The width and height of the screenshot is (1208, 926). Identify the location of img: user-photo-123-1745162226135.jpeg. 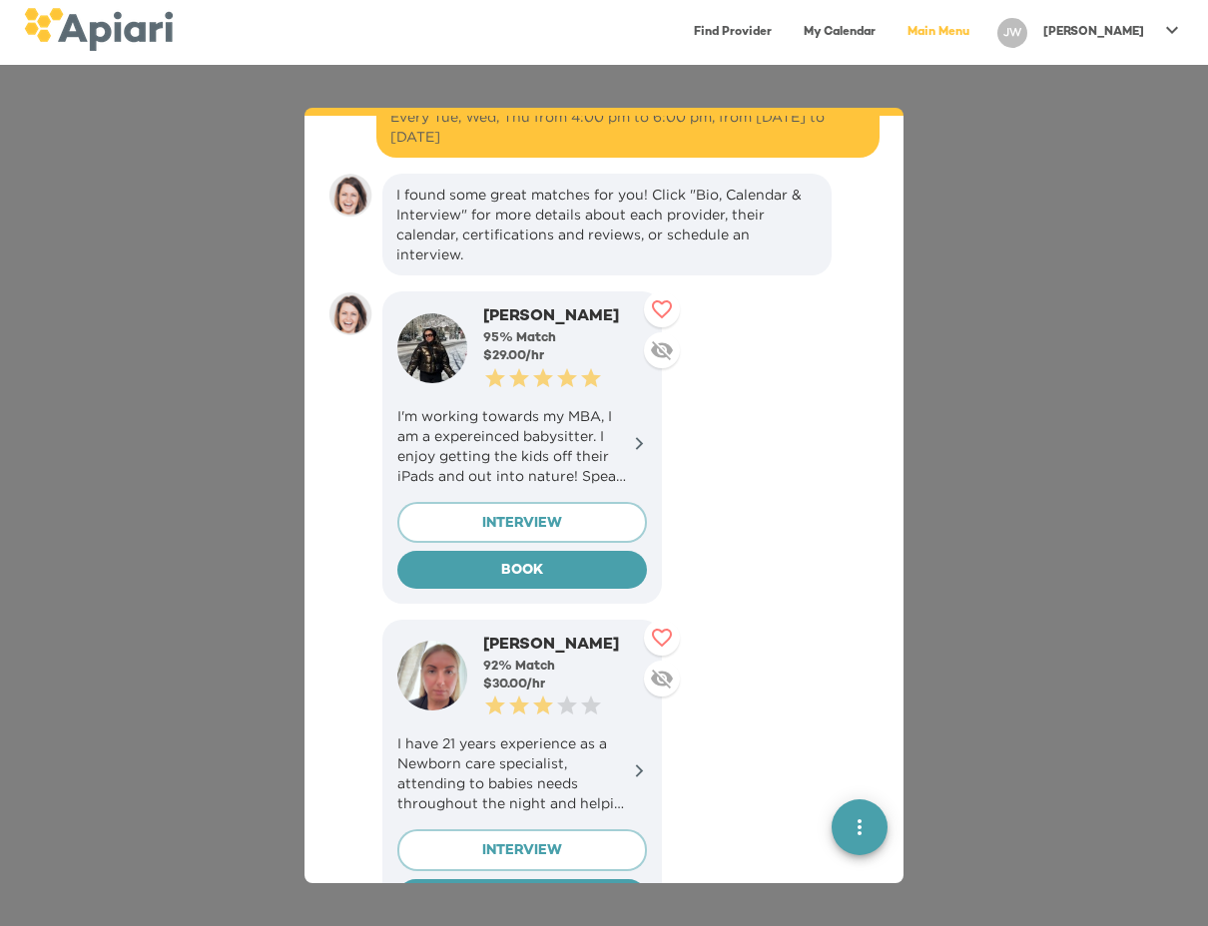
(432, 676).